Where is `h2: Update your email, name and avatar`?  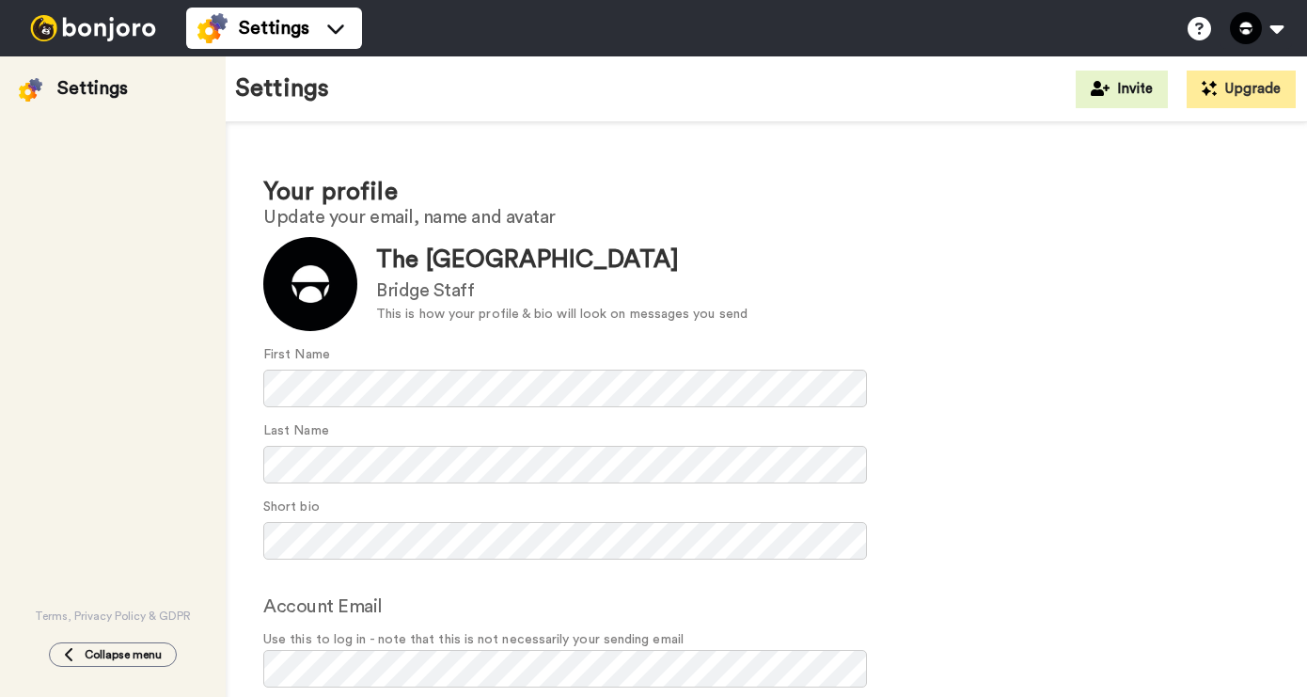 h2: Update your email, name and avatar is located at coordinates (766, 217).